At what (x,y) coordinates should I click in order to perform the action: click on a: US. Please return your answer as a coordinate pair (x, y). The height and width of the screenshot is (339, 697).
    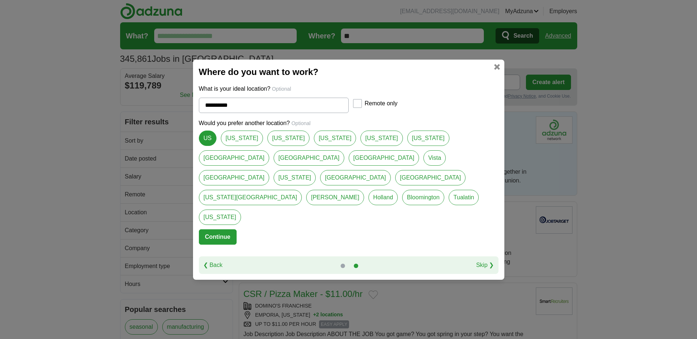
    Looking at the image, I should click on (208, 138).